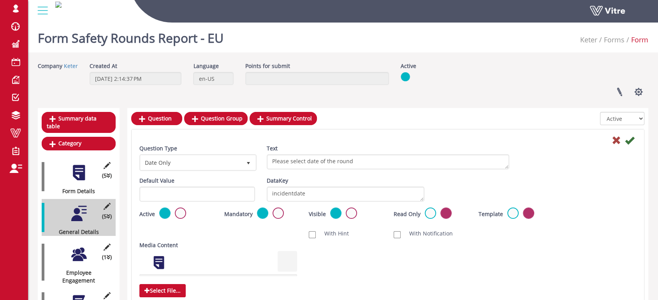  Describe the element at coordinates (405, 77) in the screenshot. I see `img: yes` at that location.